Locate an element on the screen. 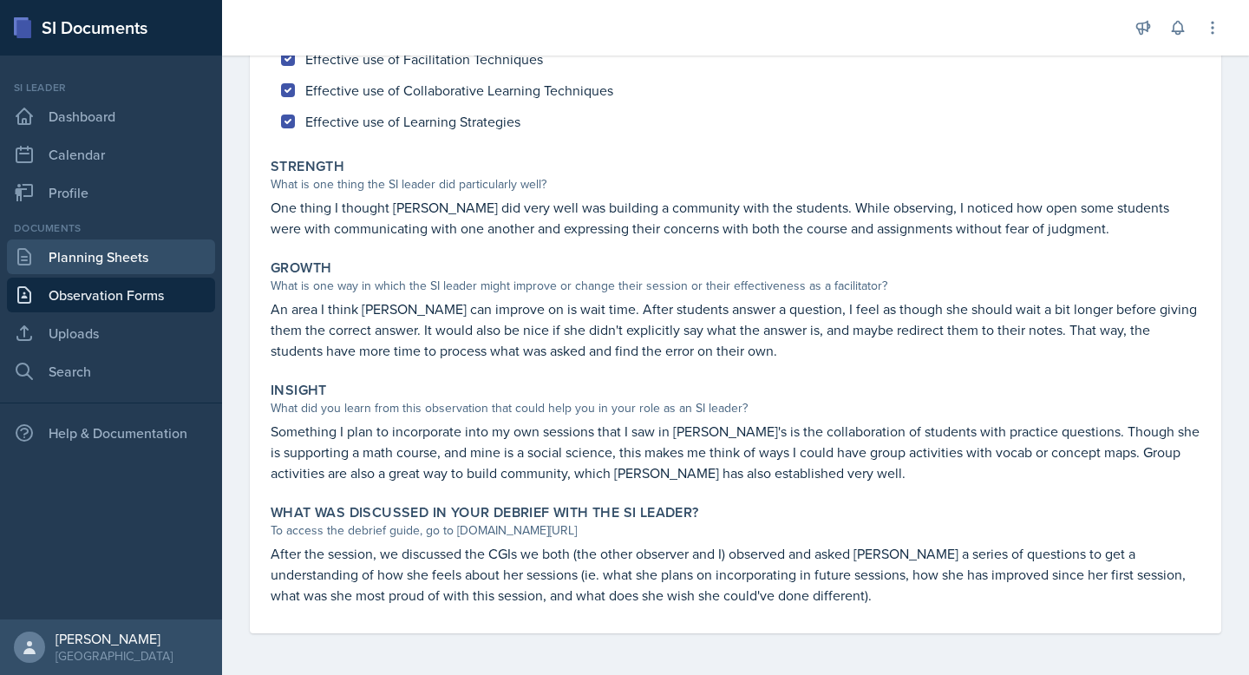  div: What is one thing the SI leader did particularly well? is located at coordinates (736, 184).